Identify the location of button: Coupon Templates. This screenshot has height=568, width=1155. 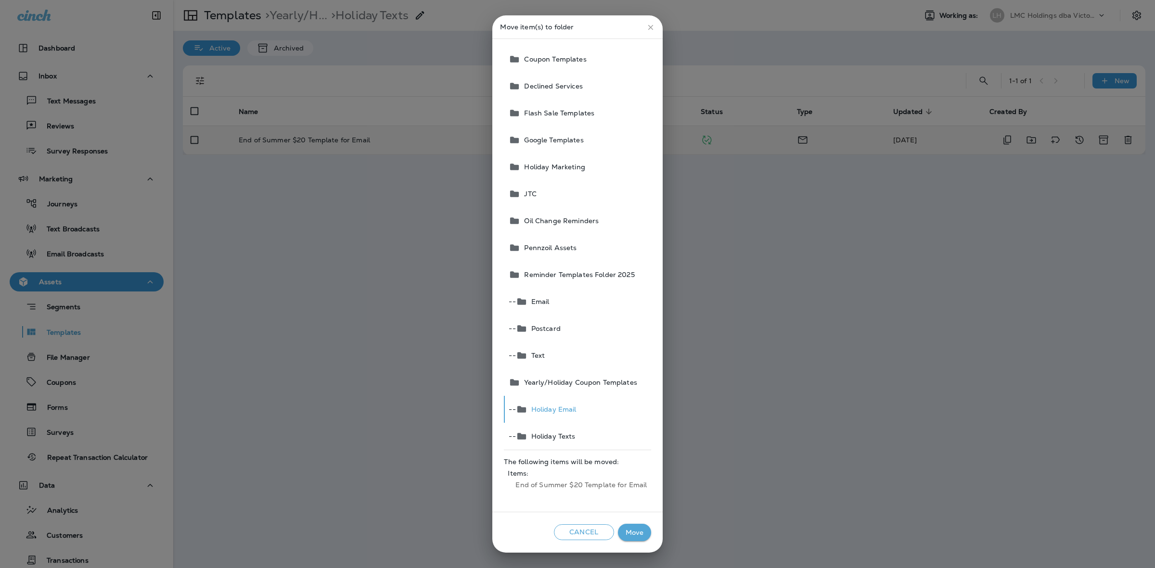
(577, 59).